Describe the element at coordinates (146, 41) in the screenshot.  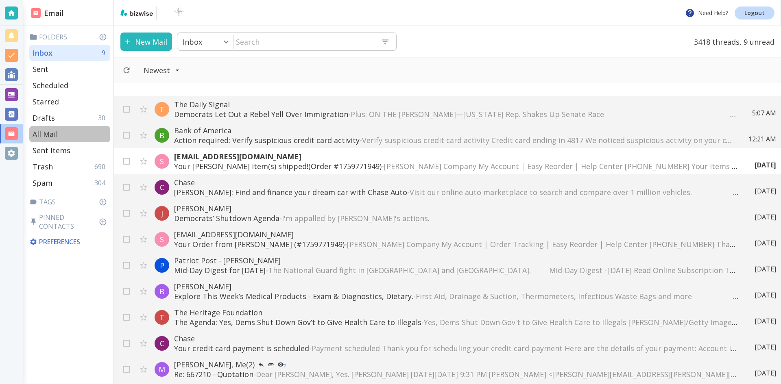
I see `button: New Mail` at that location.